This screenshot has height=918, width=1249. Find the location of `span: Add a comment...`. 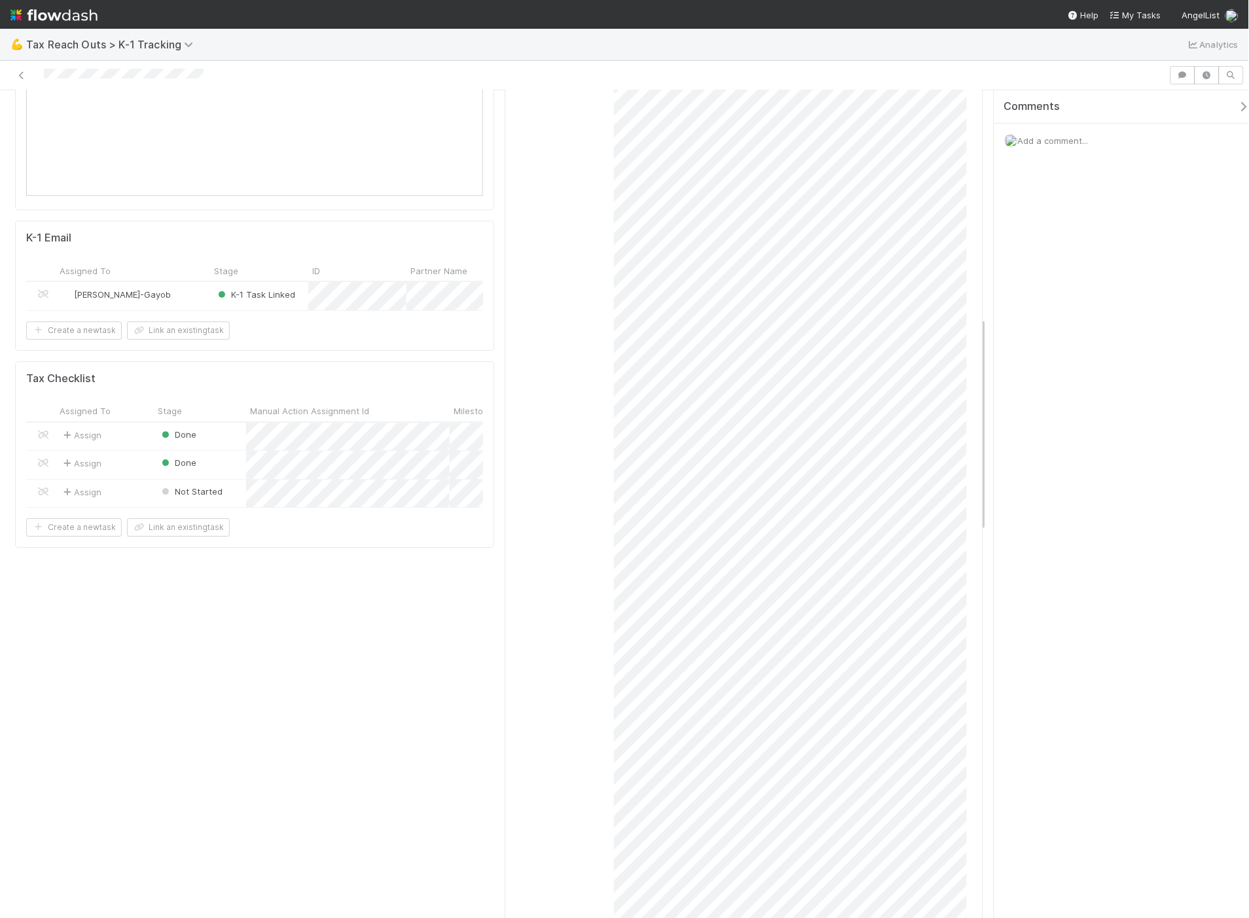

span: Add a comment... is located at coordinates (1053, 141).